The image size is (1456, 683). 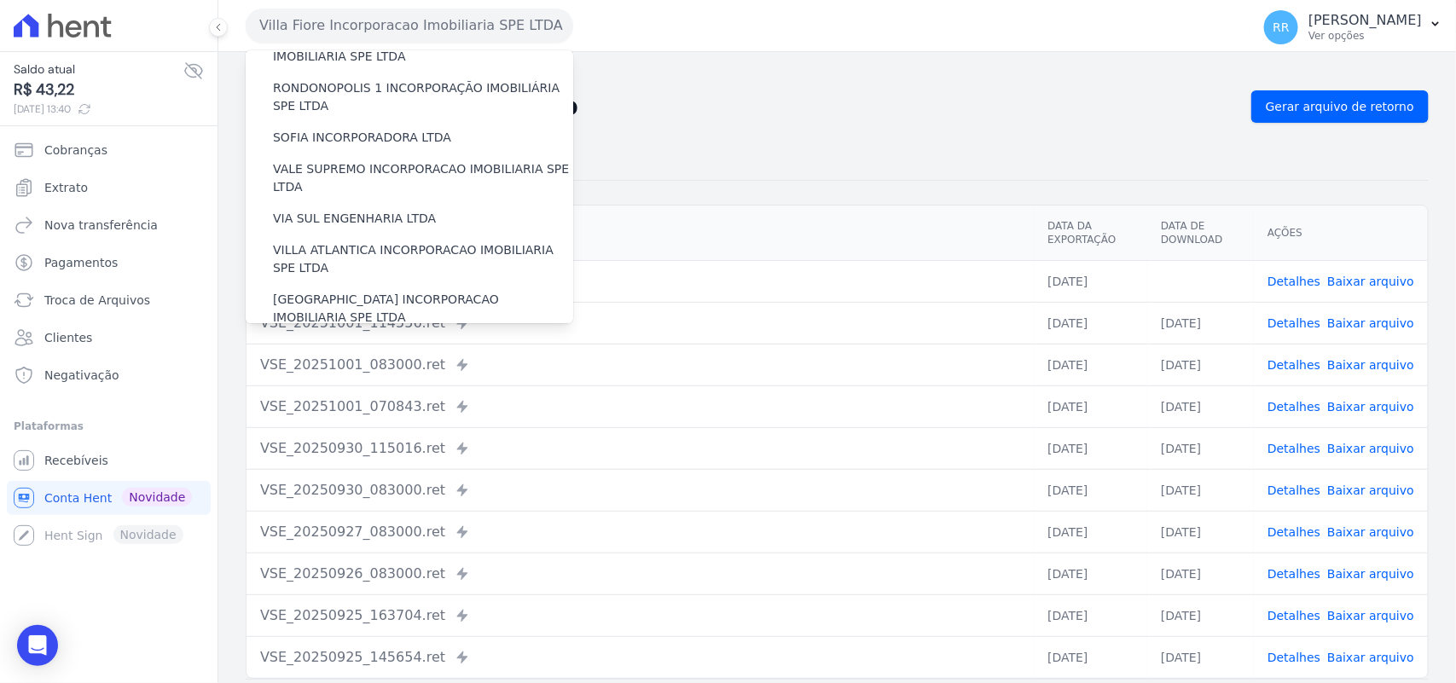 What do you see at coordinates (423, 178) in the screenshot?
I see `label: VALE SUPREMO INCORPORACAO IMOBILIARIA SPE LTDA` at bounding box center [423, 178].